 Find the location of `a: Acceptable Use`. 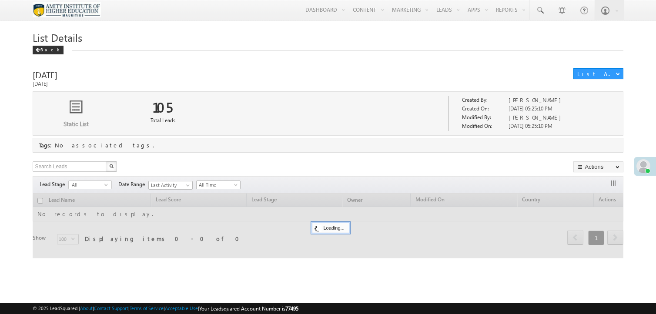

a: Acceptable Use is located at coordinates (181, 308).